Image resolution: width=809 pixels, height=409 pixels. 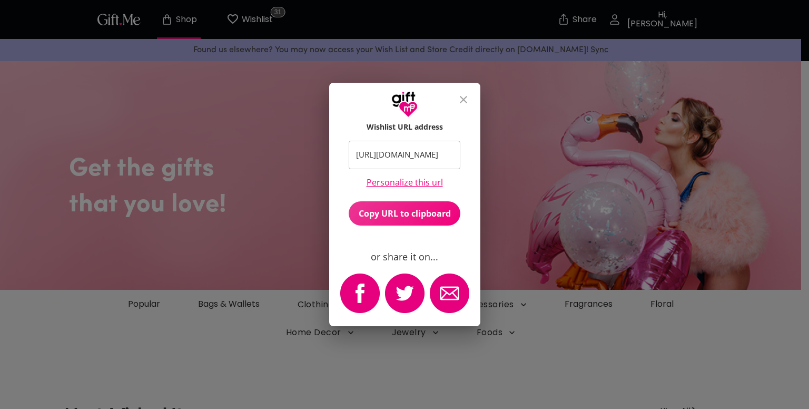 What do you see at coordinates (360, 293) in the screenshot?
I see `img: Share with Facebook` at bounding box center [360, 293].